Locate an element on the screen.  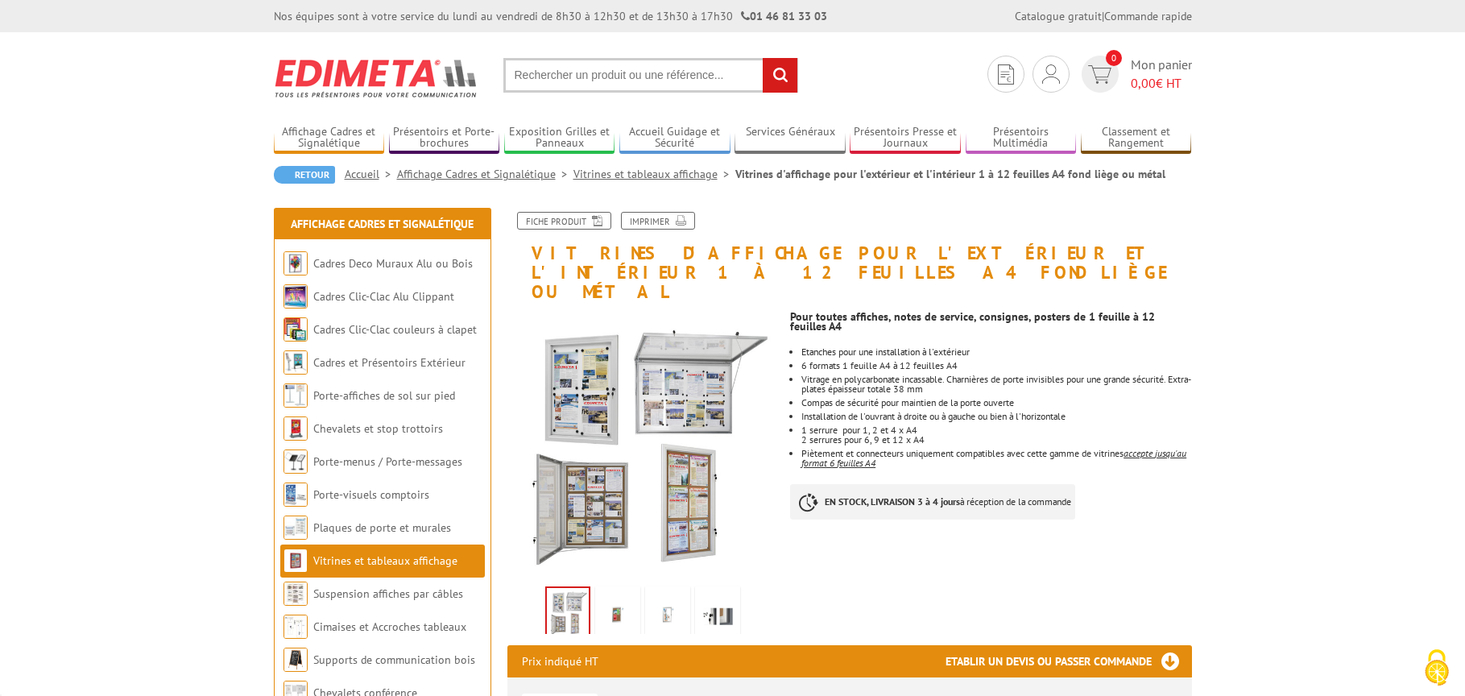
span: € HT is located at coordinates (1161, 83).